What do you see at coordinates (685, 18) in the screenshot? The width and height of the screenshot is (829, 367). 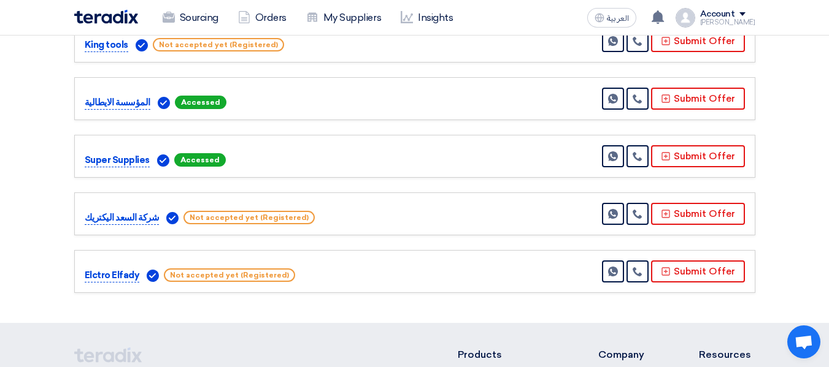 I see `img: profile_test.png` at bounding box center [685, 18].